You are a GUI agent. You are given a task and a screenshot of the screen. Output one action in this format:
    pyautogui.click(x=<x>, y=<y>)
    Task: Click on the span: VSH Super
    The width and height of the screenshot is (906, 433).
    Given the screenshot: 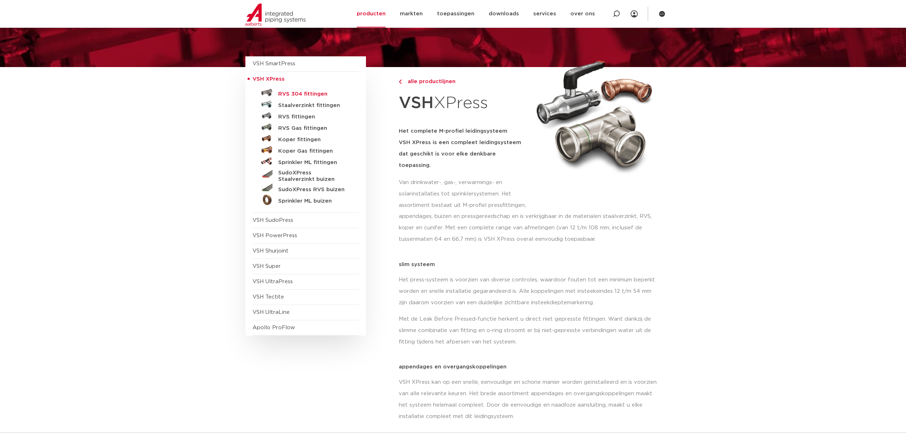 What is the action you would take?
    pyautogui.click(x=266, y=266)
    